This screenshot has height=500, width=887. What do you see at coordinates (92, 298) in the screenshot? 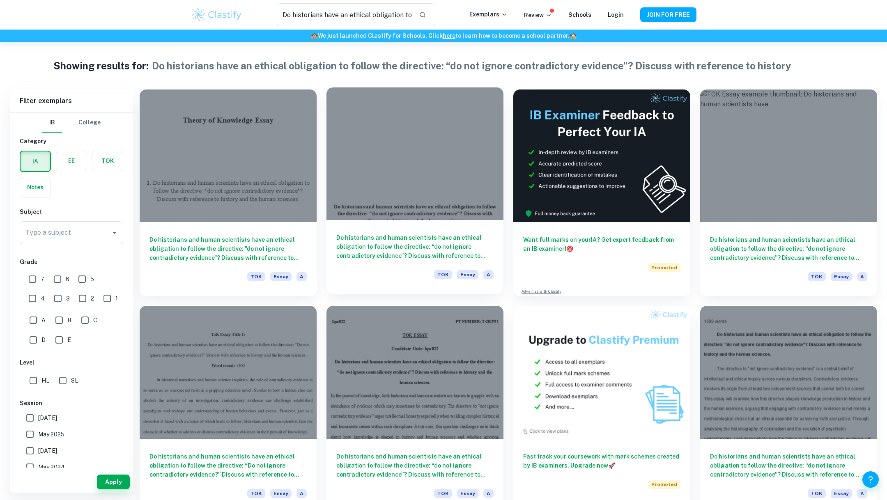
I see `span: 2` at bounding box center [92, 298].